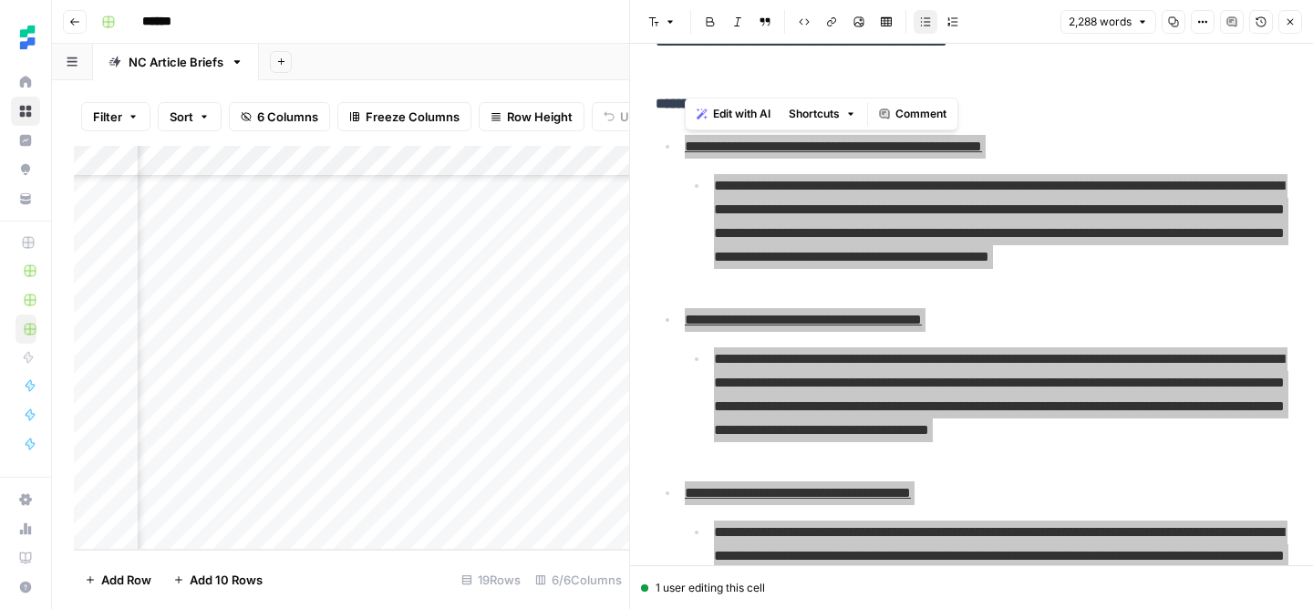  Describe the element at coordinates (118, 580) in the screenshot. I see `button: Add Row` at that location.